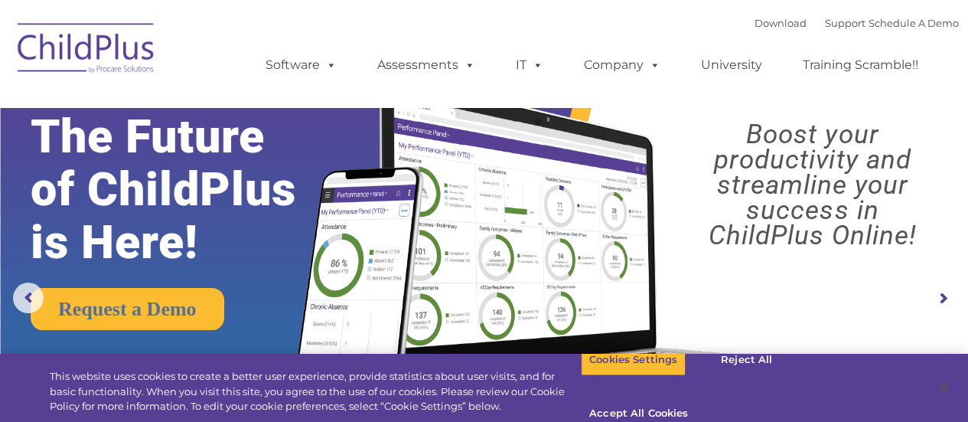  I want to click on img: ChildPlus by Procare Solutions, so click(86, 51).